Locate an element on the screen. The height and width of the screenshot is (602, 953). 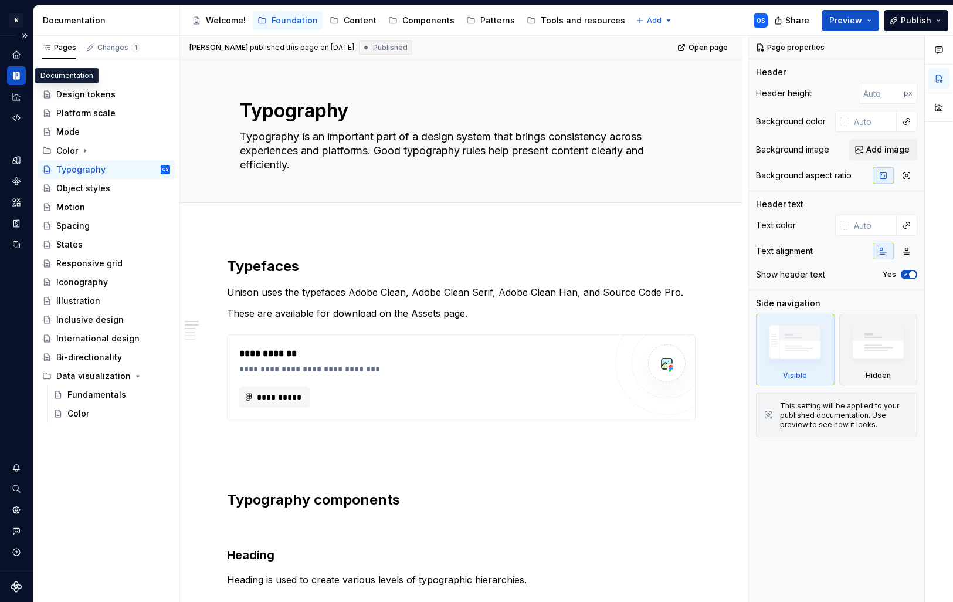
div: Header text is located at coordinates (780, 204).